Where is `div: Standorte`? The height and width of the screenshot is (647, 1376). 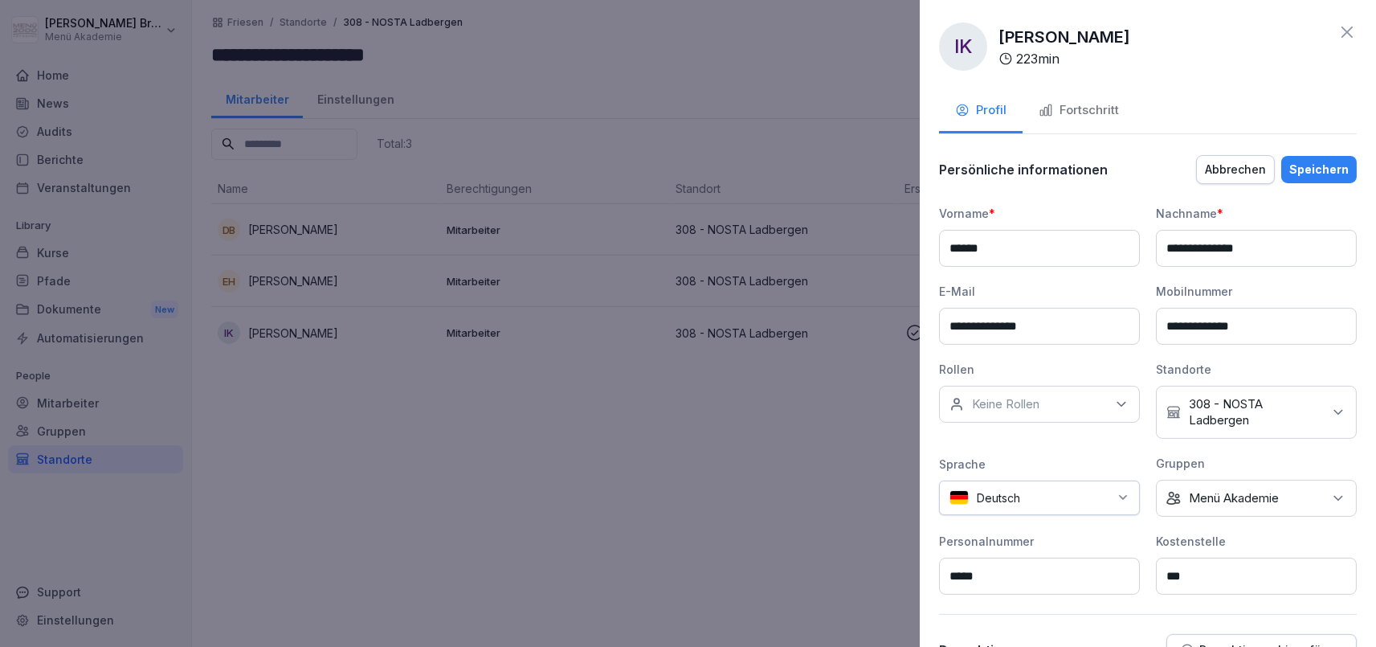 div: Standorte is located at coordinates (1256, 369).